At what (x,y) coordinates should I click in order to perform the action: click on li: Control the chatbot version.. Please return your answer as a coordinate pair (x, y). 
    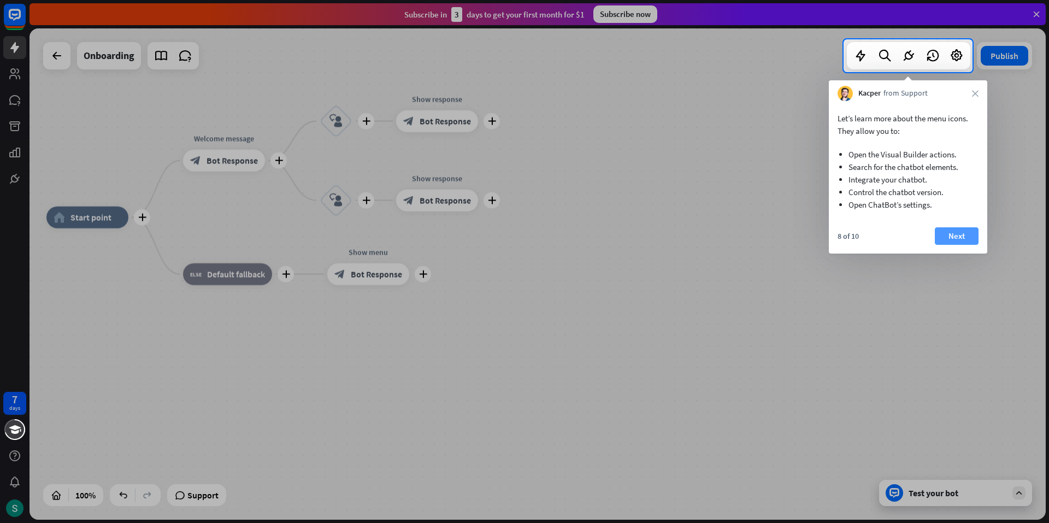
    Looking at the image, I should click on (908, 192).